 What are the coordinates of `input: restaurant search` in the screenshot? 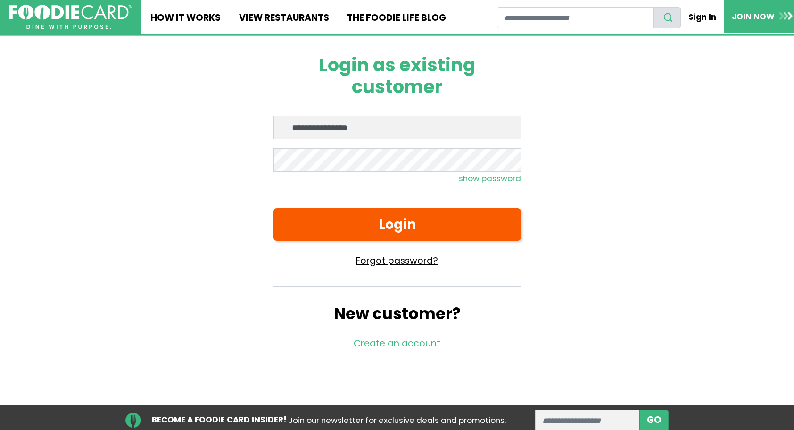 It's located at (575, 17).